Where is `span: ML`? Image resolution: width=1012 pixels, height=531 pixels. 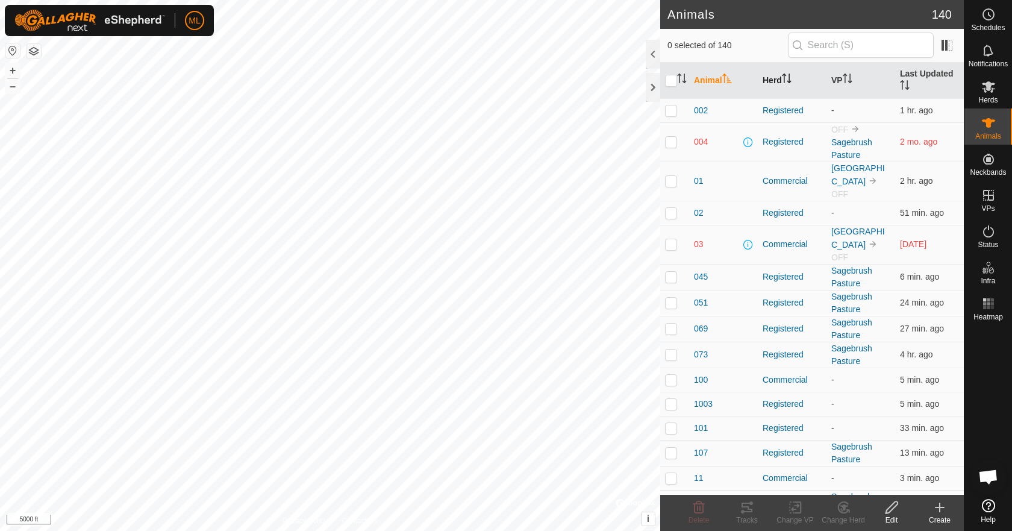 span: ML is located at coordinates (194, 20).